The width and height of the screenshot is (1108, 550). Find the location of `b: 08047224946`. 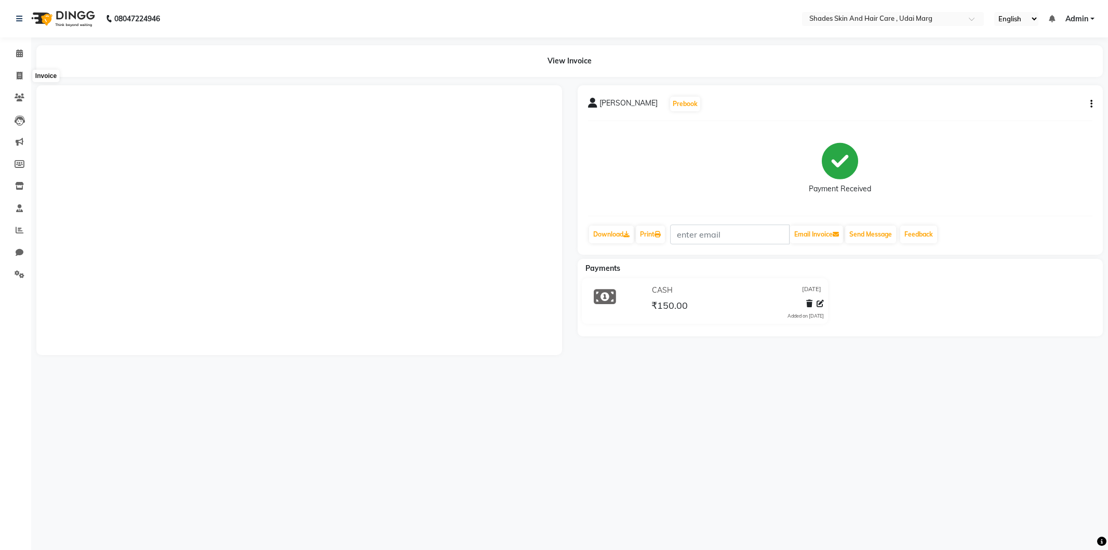

b: 08047224946 is located at coordinates (137, 19).